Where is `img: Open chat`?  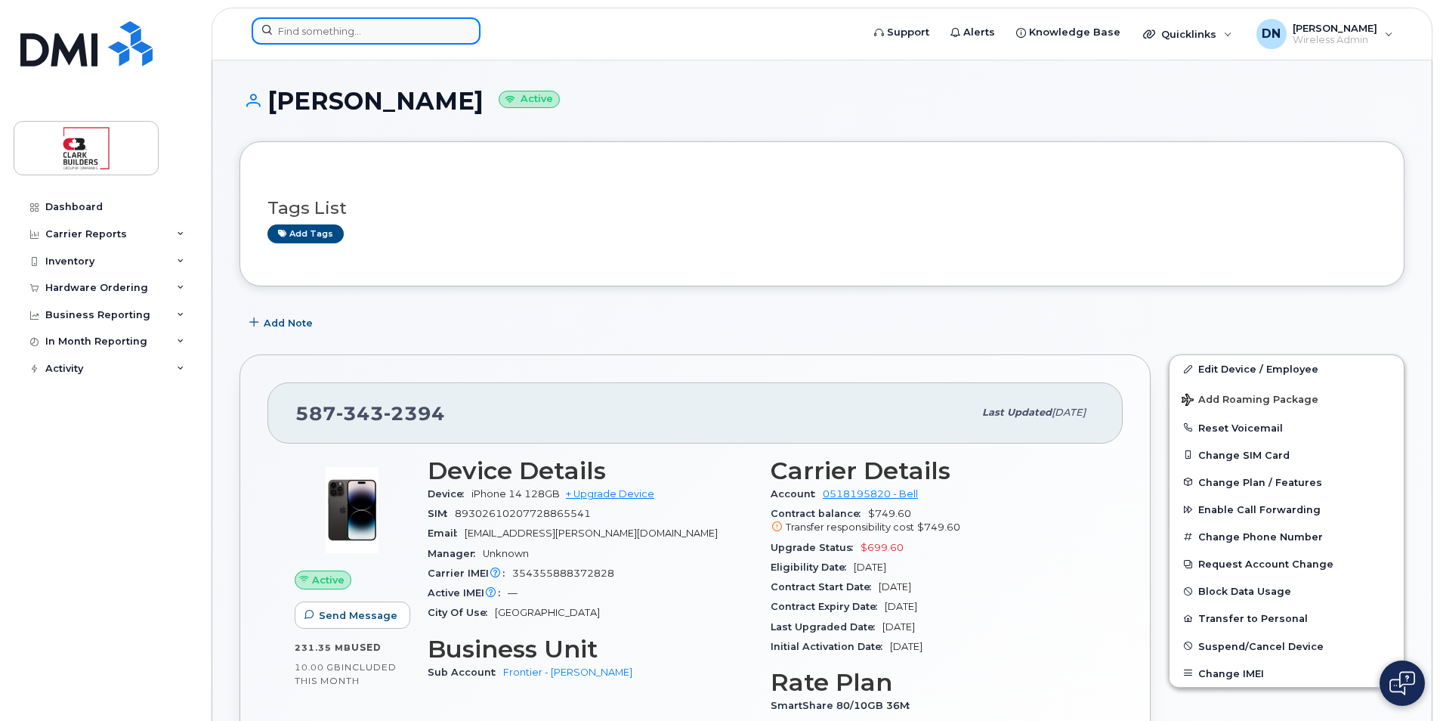
img: Open chat is located at coordinates (1402, 683).